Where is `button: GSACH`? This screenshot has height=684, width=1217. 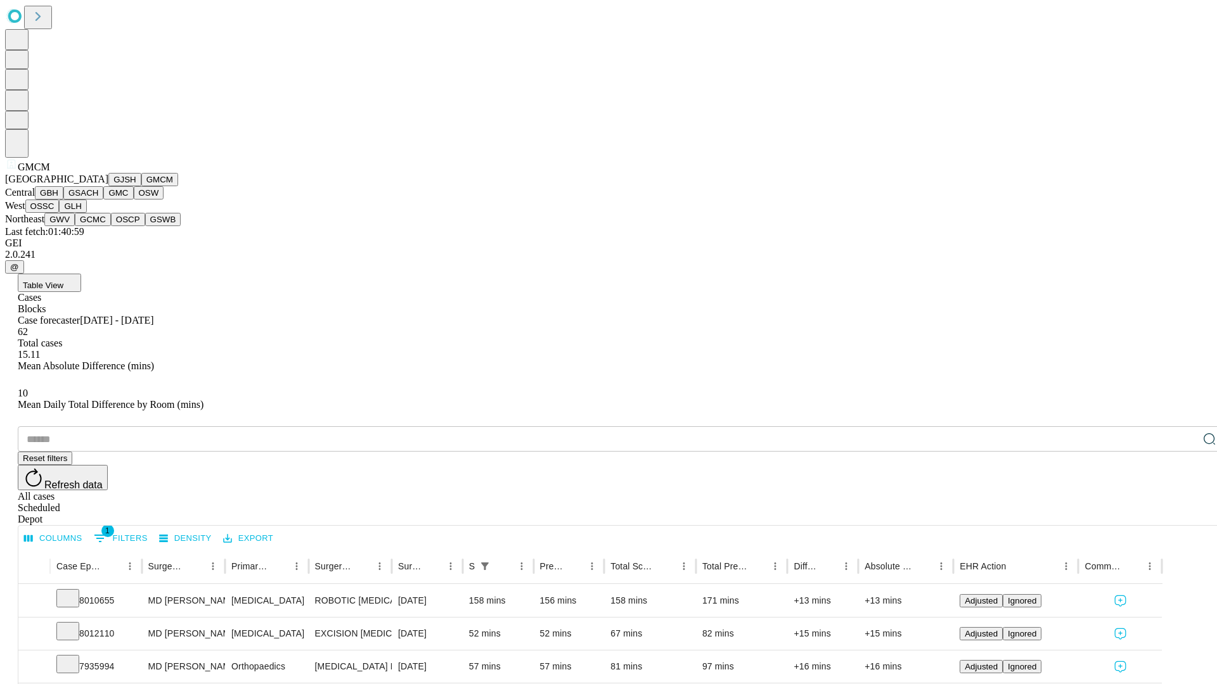
button: GSACH is located at coordinates (83, 193).